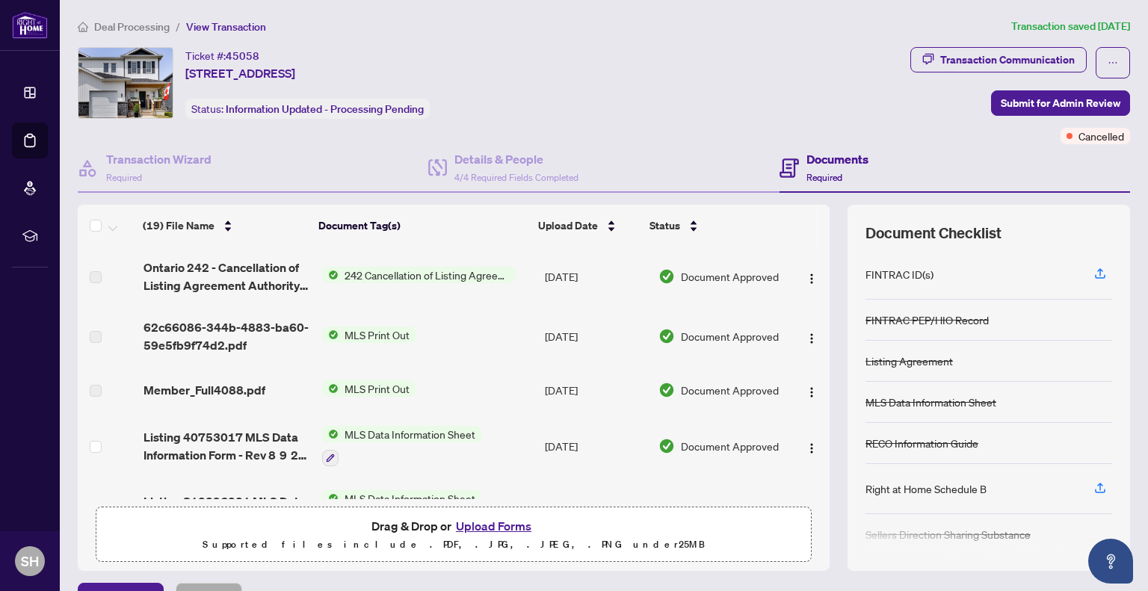  Describe the element at coordinates (587, 226) in the screenshot. I see `th: Upload Date` at that location.